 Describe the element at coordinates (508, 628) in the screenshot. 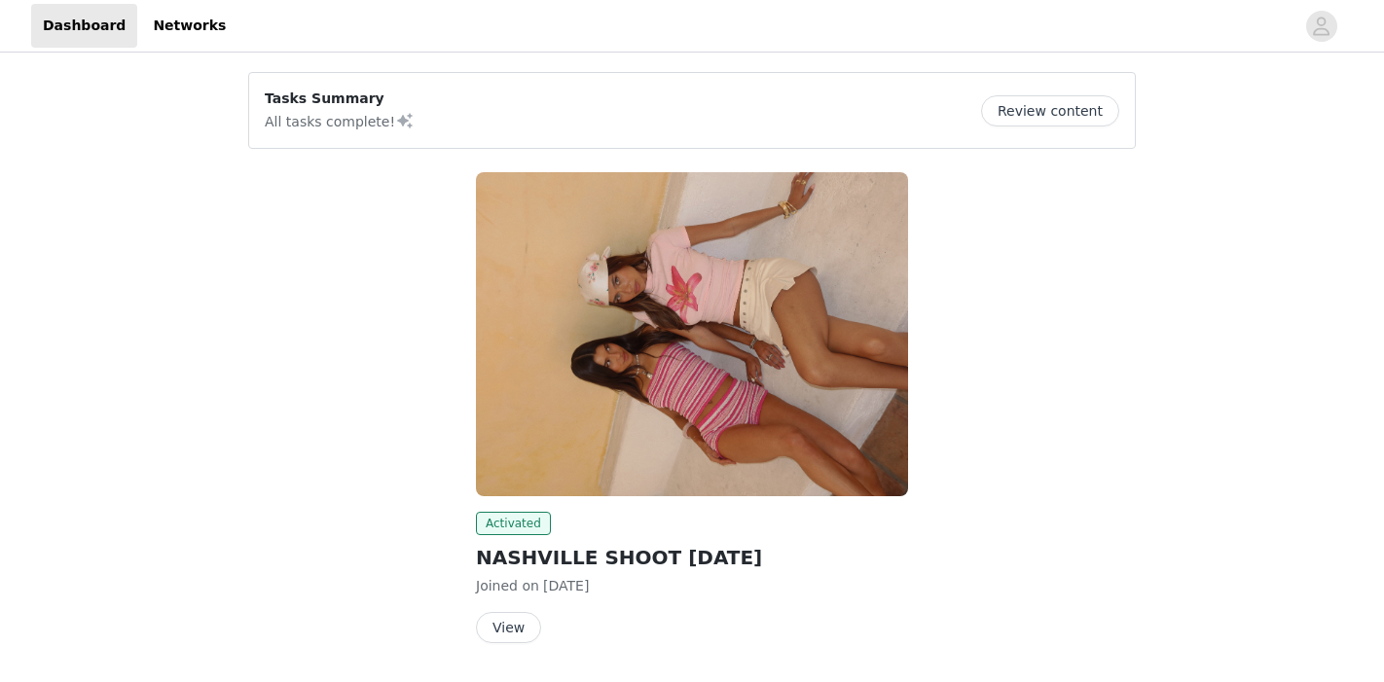

I see `a: View` at that location.